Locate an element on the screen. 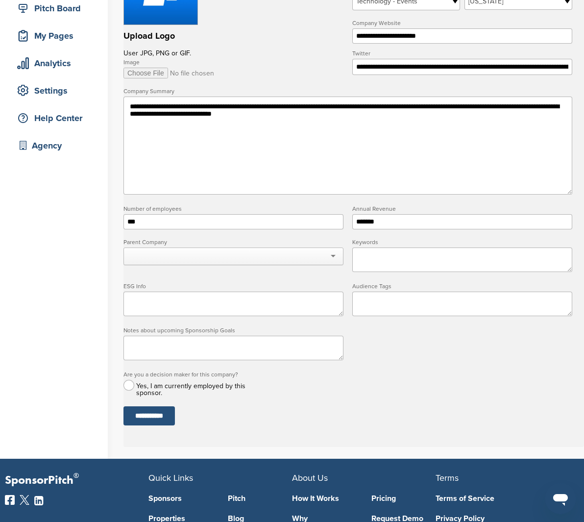 Image resolution: width=584 pixels, height=522 pixels. p: SponsorPitch is located at coordinates (76, 480).